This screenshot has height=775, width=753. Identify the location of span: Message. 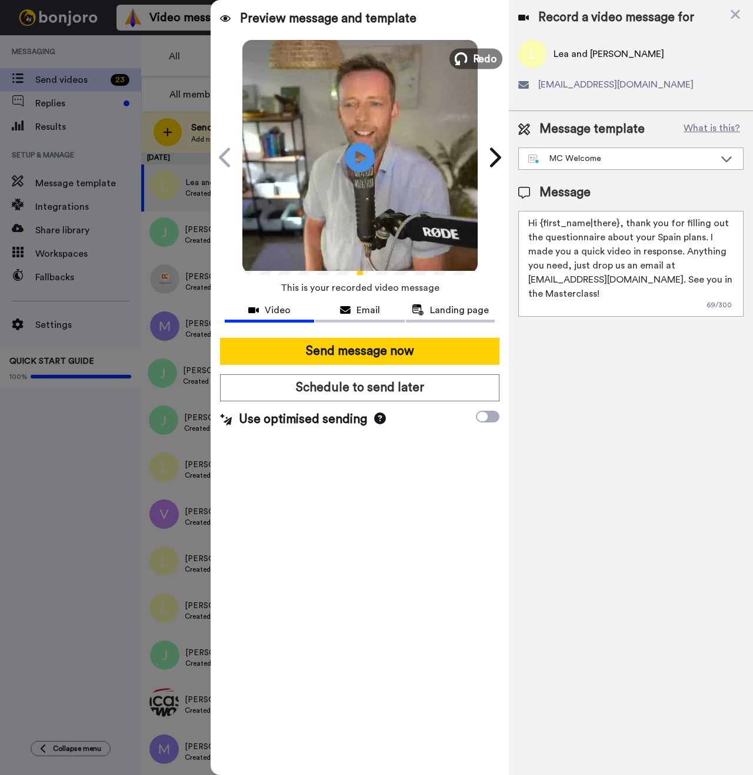
(564, 193).